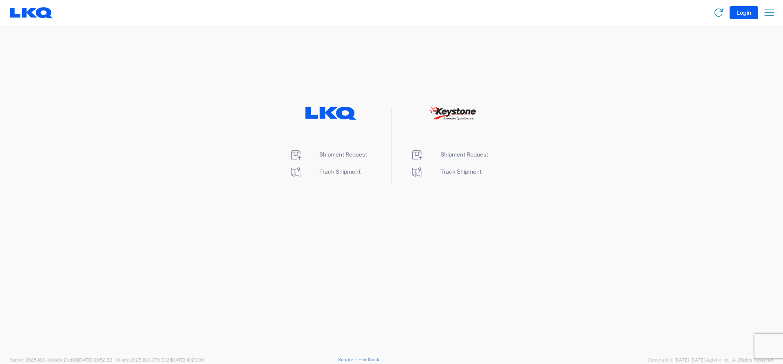 Image resolution: width=783 pixels, height=364 pixels. What do you see at coordinates (744, 13) in the screenshot?
I see `button: Login` at bounding box center [744, 13].